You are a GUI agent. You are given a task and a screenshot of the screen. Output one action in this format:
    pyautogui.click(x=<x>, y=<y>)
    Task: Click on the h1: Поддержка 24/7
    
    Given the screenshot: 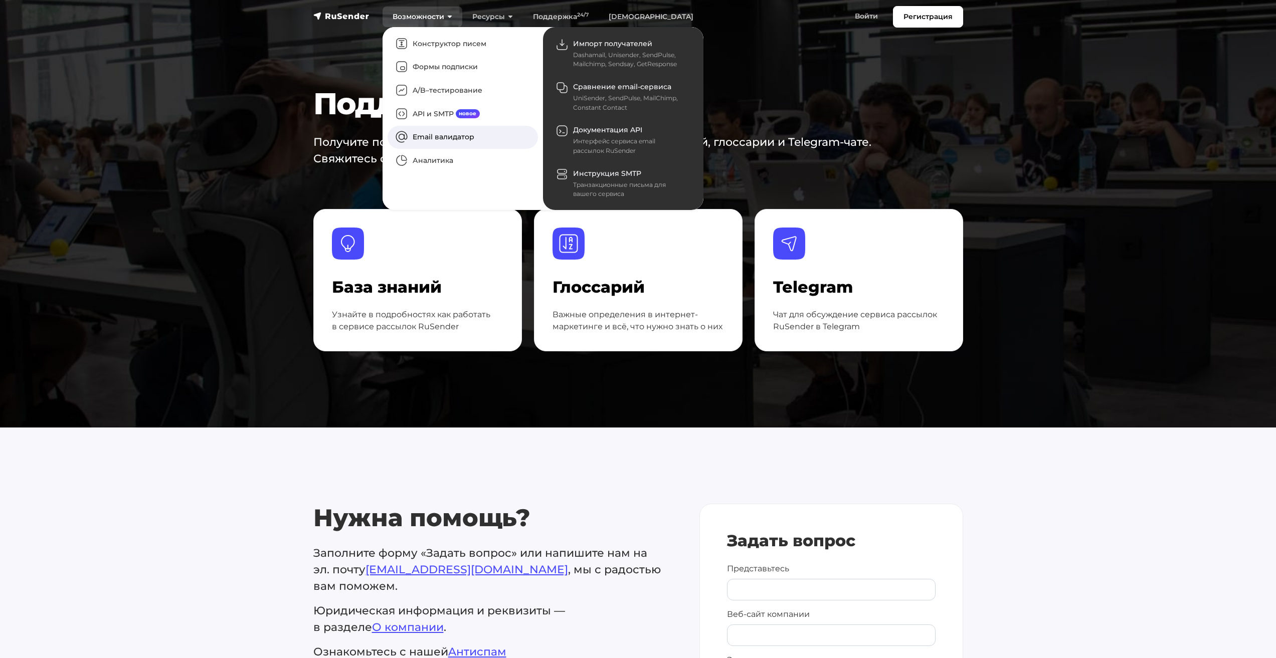 What is the action you would take?
    pyautogui.click(x=611, y=104)
    